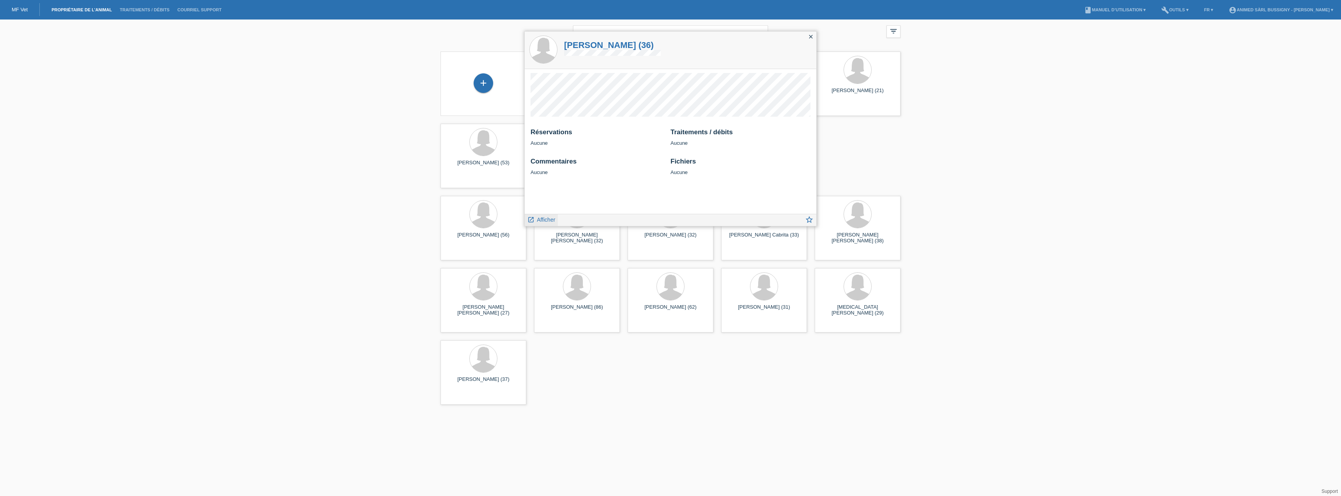  What do you see at coordinates (809, 219) in the screenshot?
I see `i: star_border` at bounding box center [809, 219].